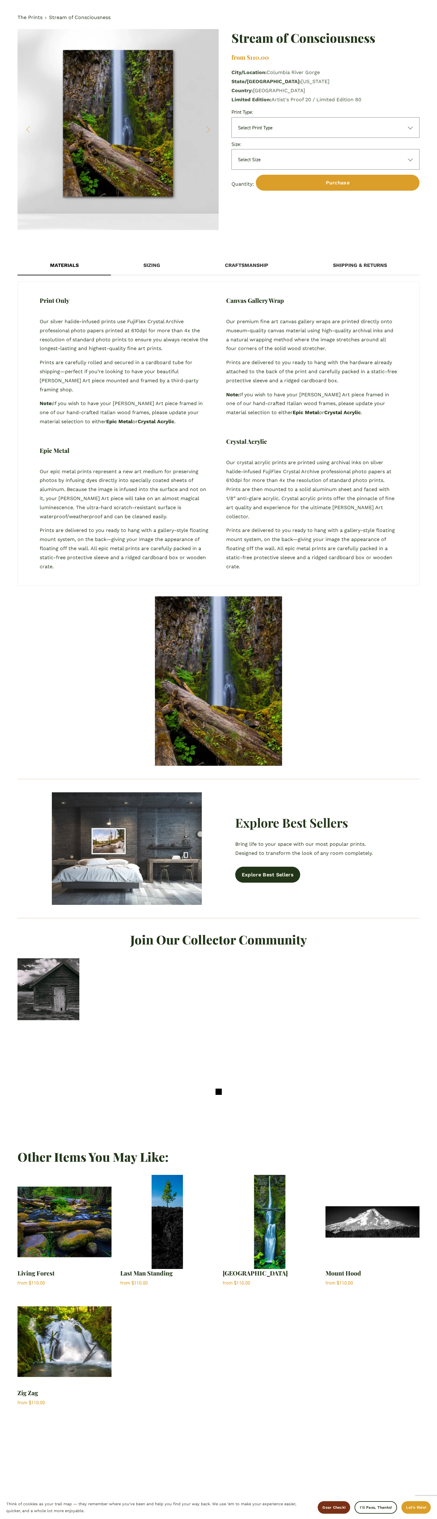  Describe the element at coordinates (270, 1222) in the screenshot. I see `img: Multnomah Falls` at that location.